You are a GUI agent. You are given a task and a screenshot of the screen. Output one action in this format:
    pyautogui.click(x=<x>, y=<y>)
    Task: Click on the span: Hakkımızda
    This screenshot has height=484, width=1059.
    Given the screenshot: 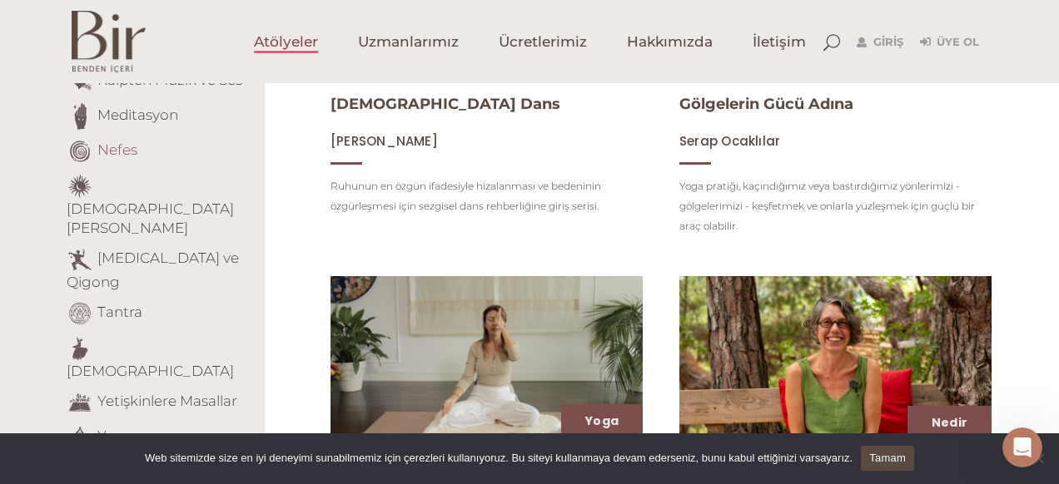 What is the action you would take?
    pyautogui.click(x=669, y=42)
    